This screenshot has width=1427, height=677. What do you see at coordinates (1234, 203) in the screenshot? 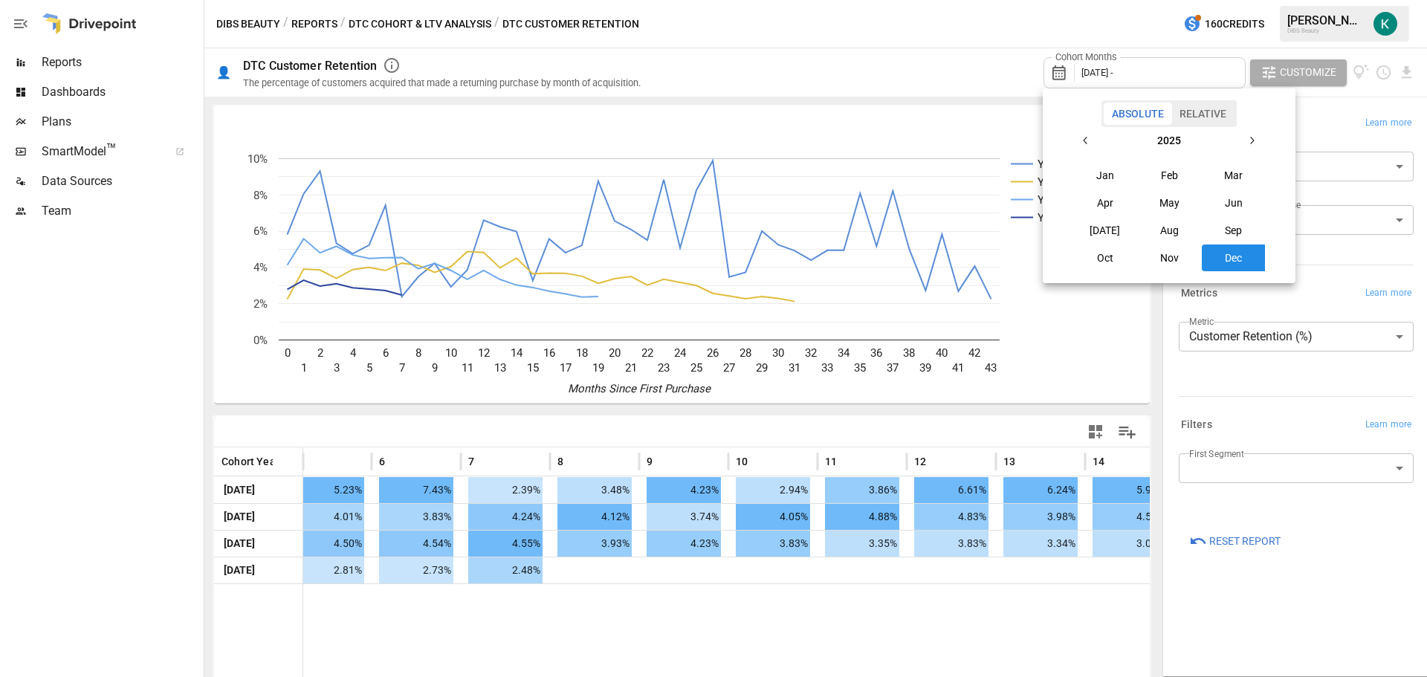
I see `button: Jun` at bounding box center [1234, 203].